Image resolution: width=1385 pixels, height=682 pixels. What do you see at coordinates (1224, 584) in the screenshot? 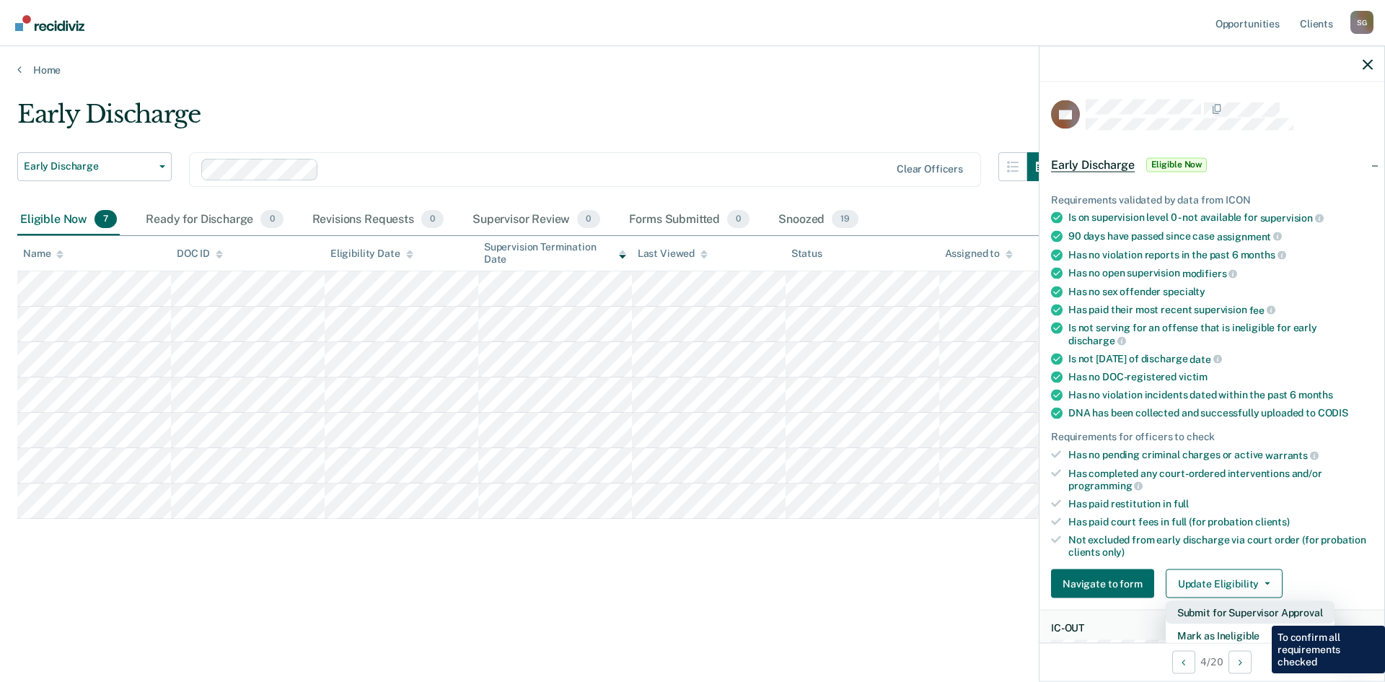
I see `button: Update Eligibility` at bounding box center [1224, 584].